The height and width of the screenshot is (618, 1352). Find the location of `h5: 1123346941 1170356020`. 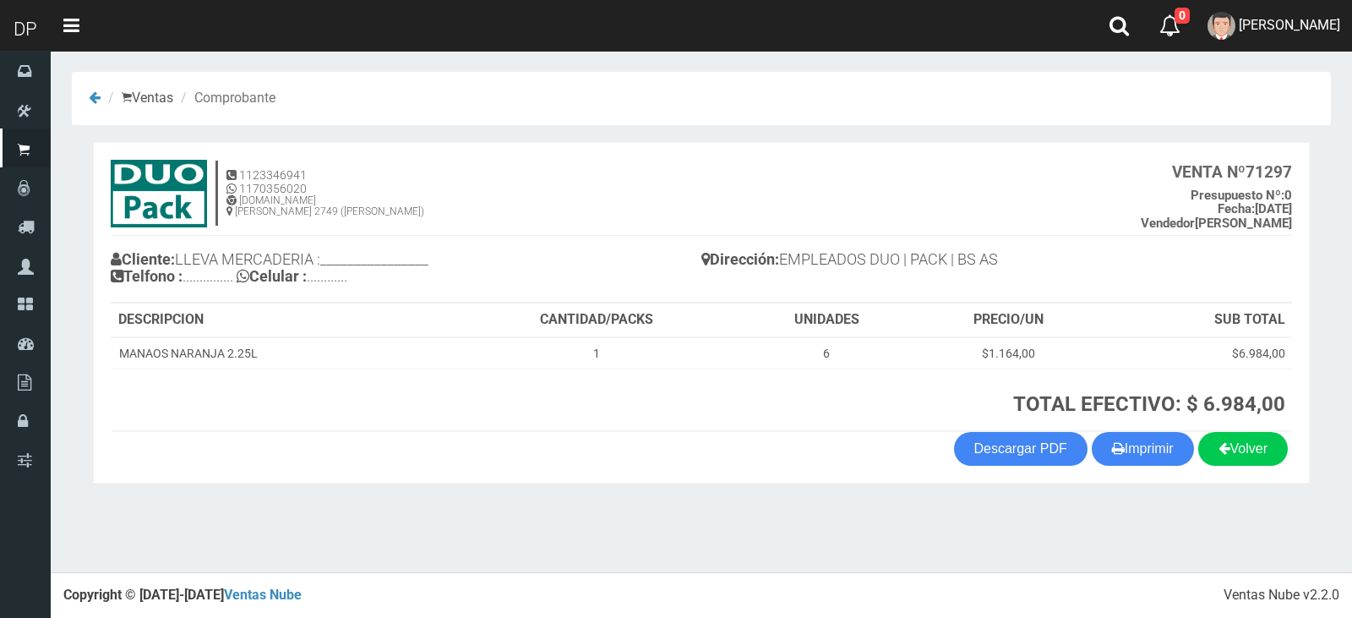

h5: 1123346941 1170356020 is located at coordinates (325, 182).